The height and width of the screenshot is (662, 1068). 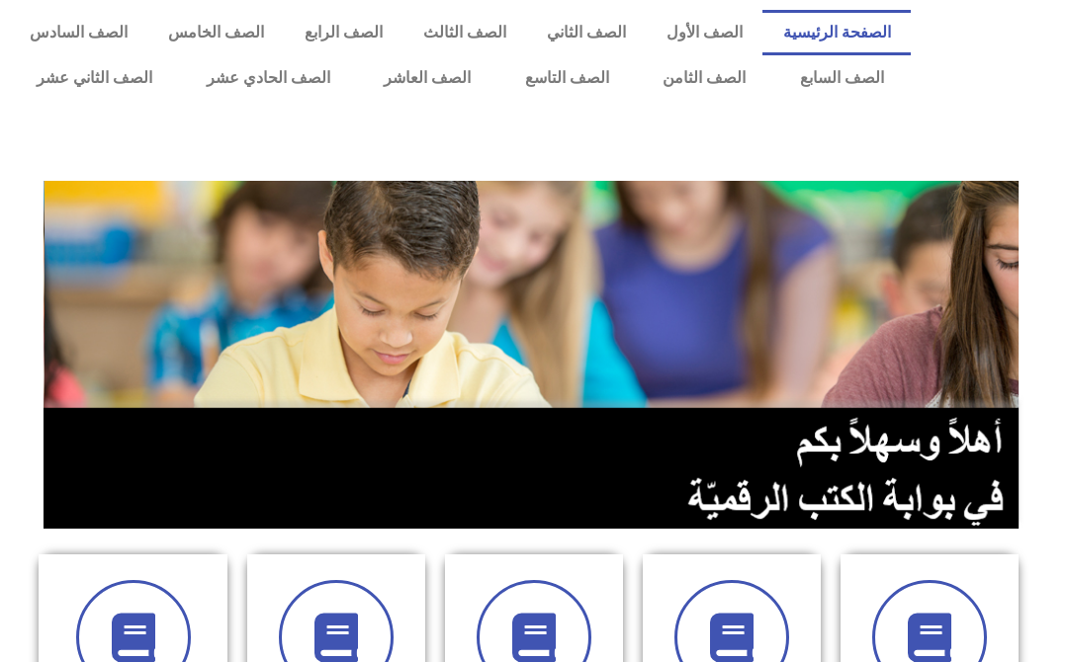 What do you see at coordinates (841, 78) in the screenshot?
I see `a: الصف السابع` at bounding box center [841, 78].